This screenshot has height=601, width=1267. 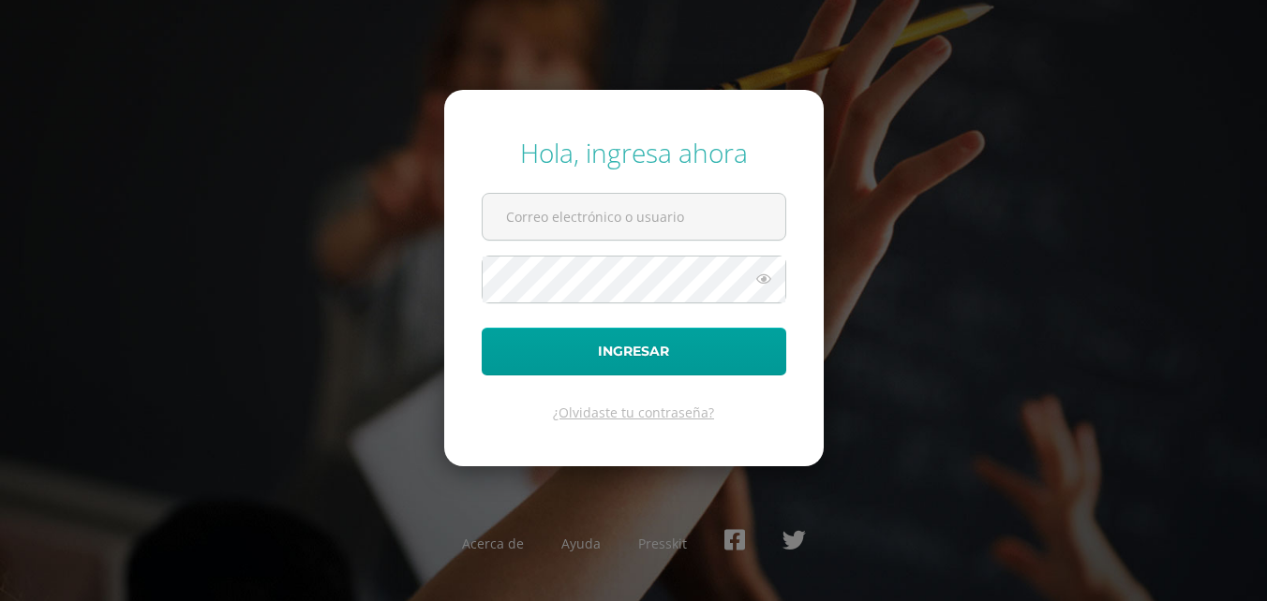 What do you see at coordinates (633, 351) in the screenshot?
I see `button: Ingresar` at bounding box center [633, 351].